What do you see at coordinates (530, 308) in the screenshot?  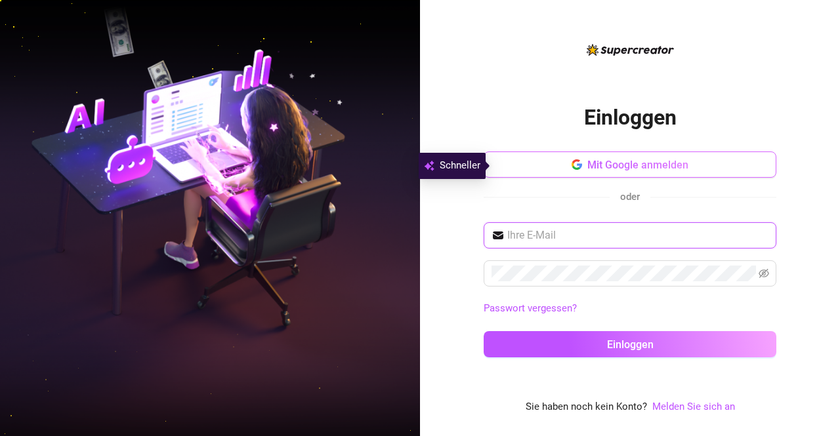 I see `font: Passwort vergessen?` at bounding box center [530, 308].